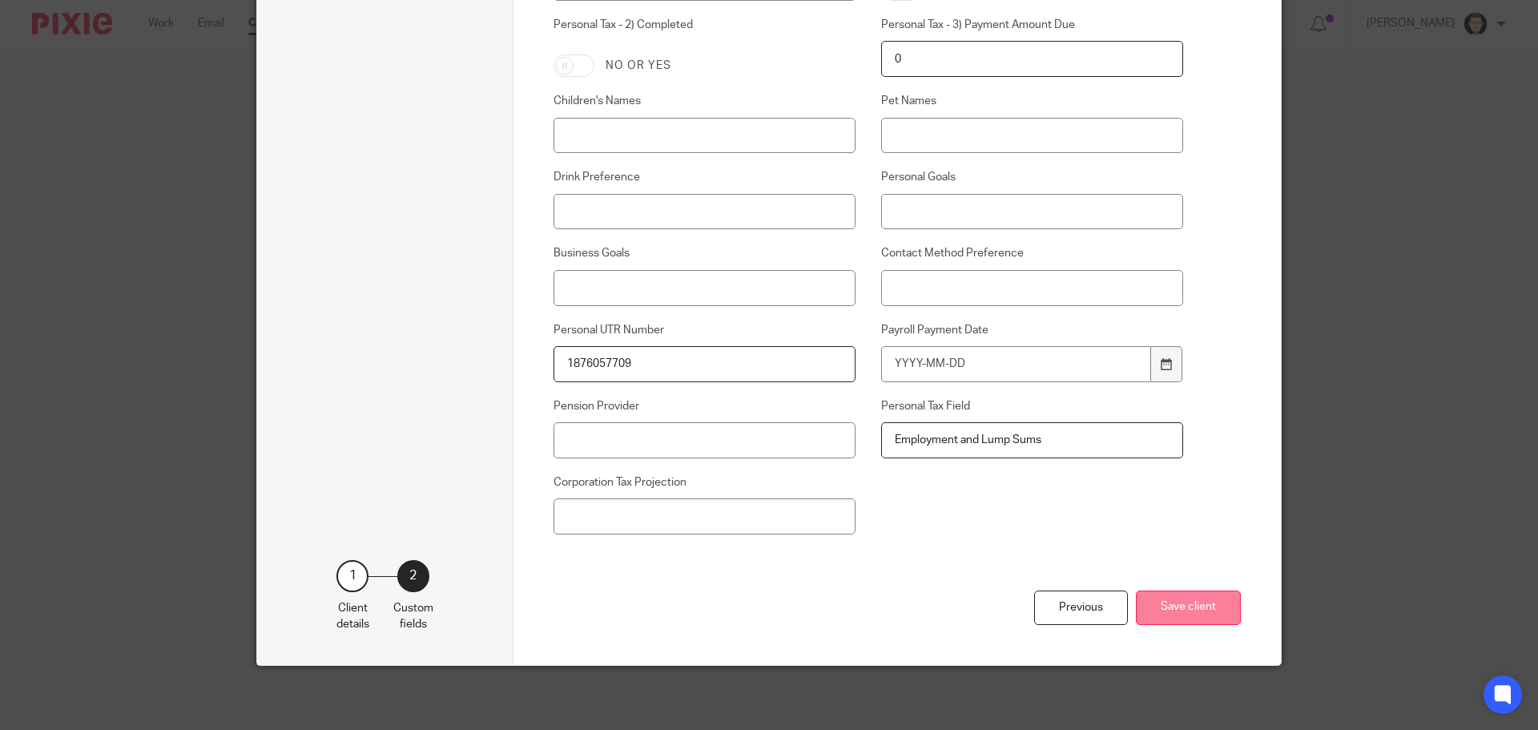 This screenshot has height=730, width=1538. Describe the element at coordinates (413, 616) in the screenshot. I see `p: Custom fields` at that location.